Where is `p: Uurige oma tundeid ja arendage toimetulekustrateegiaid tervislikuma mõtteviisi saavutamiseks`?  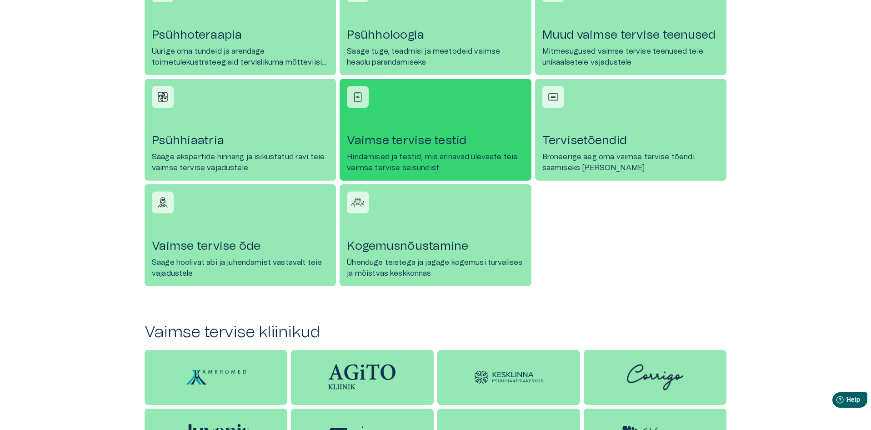 p: Uurige oma tundeid ja arendage toimetulekustrateegiaid tervislikuma mõtteviisi saavutamiseks is located at coordinates (240, 57).